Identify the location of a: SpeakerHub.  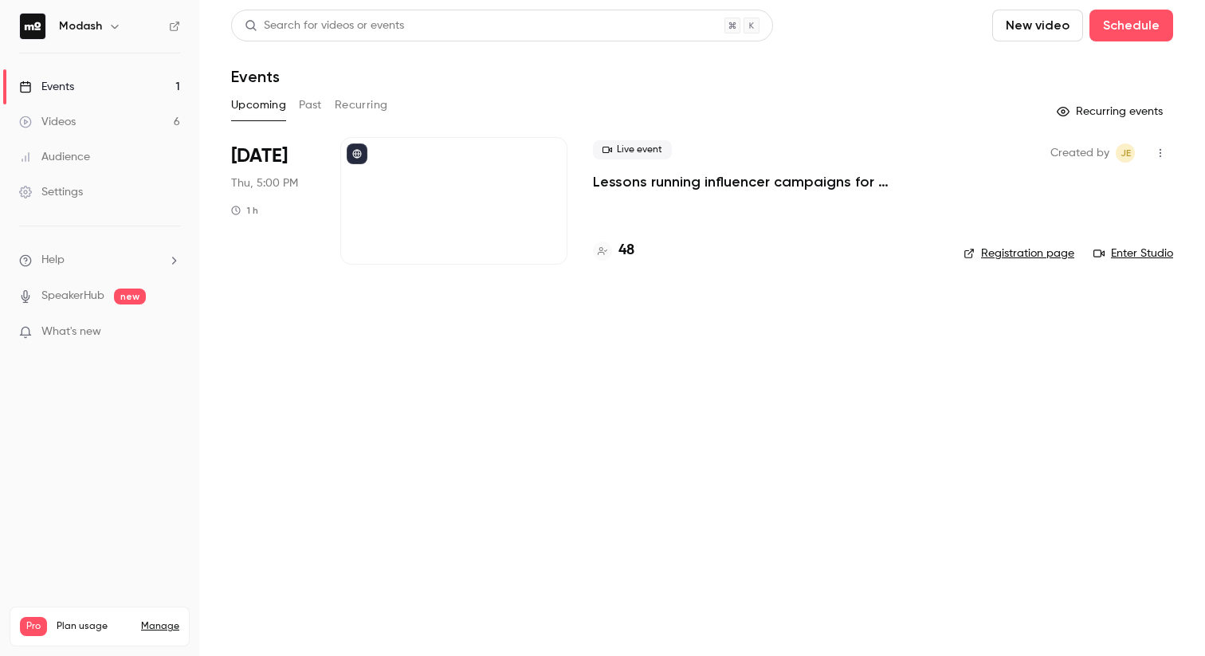
(73, 296).